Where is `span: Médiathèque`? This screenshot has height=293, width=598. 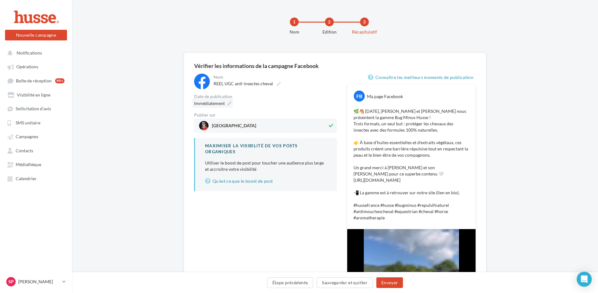
span: Médiathèque is located at coordinates (28, 164).